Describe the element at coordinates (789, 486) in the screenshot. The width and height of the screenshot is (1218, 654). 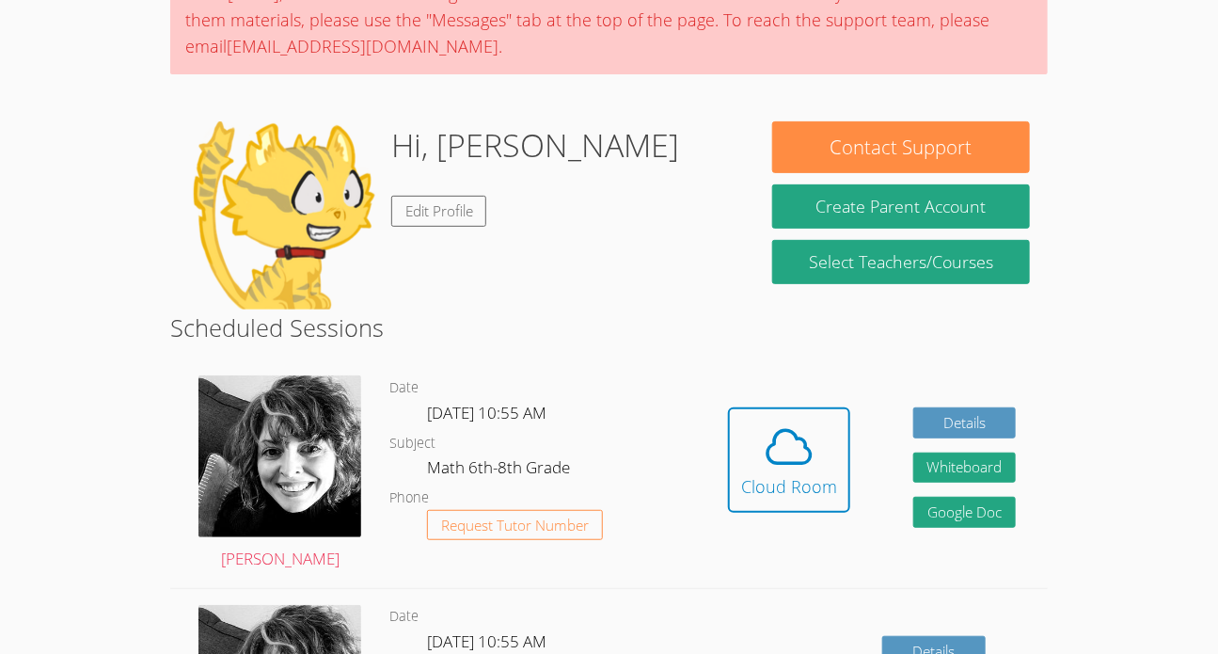
I see `div: Cloud Room` at that location.